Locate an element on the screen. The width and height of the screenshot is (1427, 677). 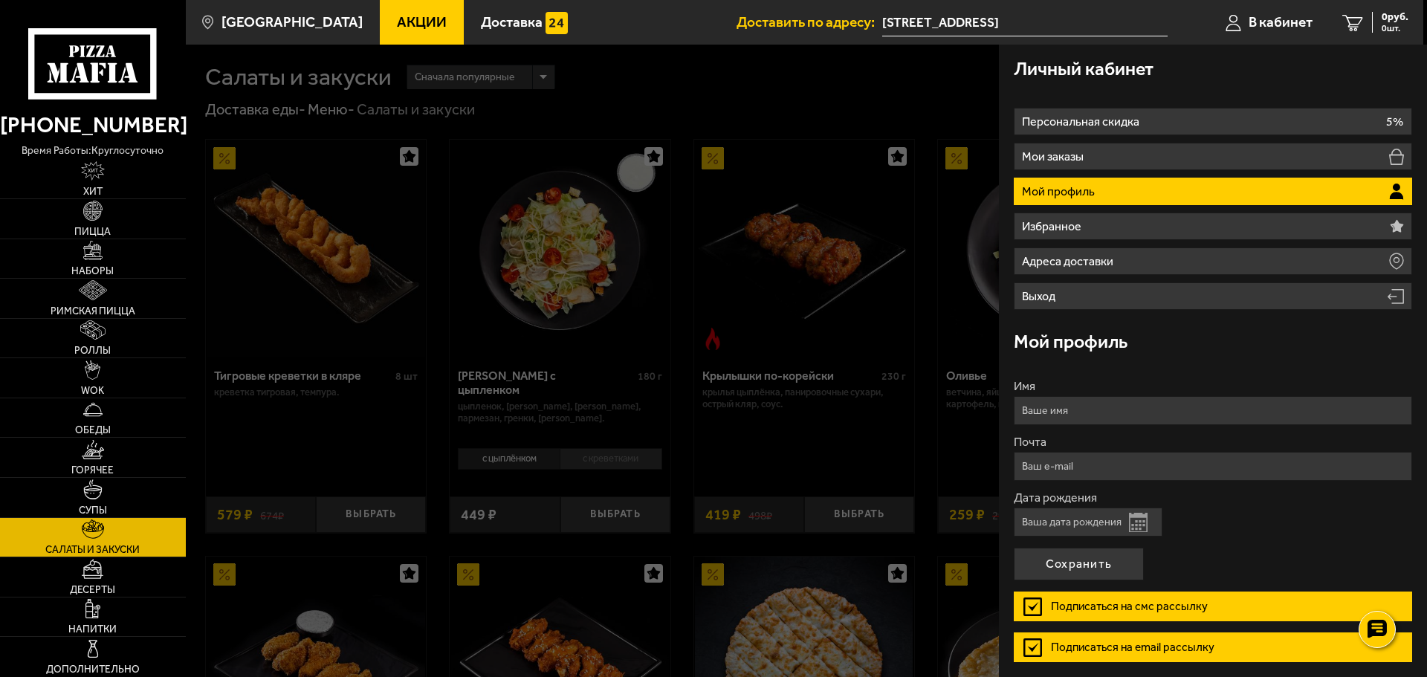
button: Открыть календарь is located at coordinates (1138, 523).